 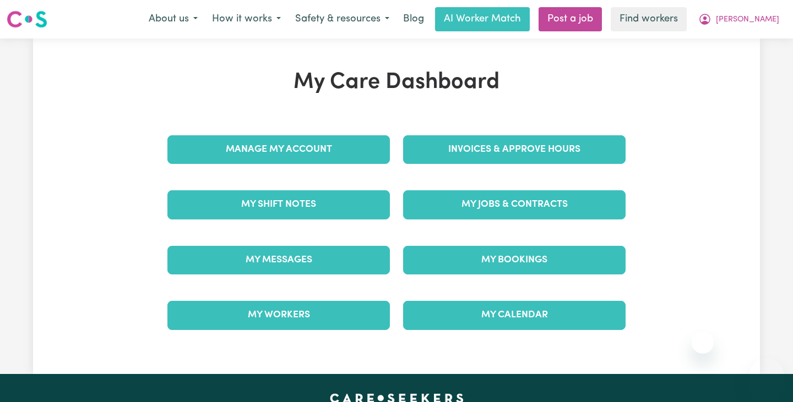 I want to click on a: Blog, so click(x=413, y=19).